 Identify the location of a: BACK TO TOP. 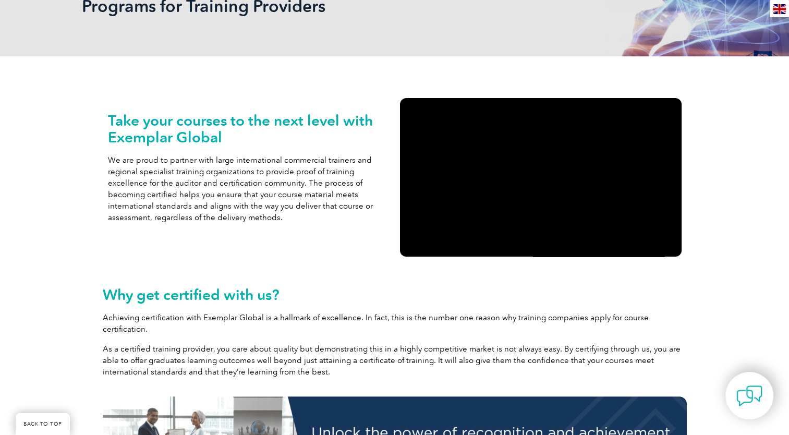
(43, 424).